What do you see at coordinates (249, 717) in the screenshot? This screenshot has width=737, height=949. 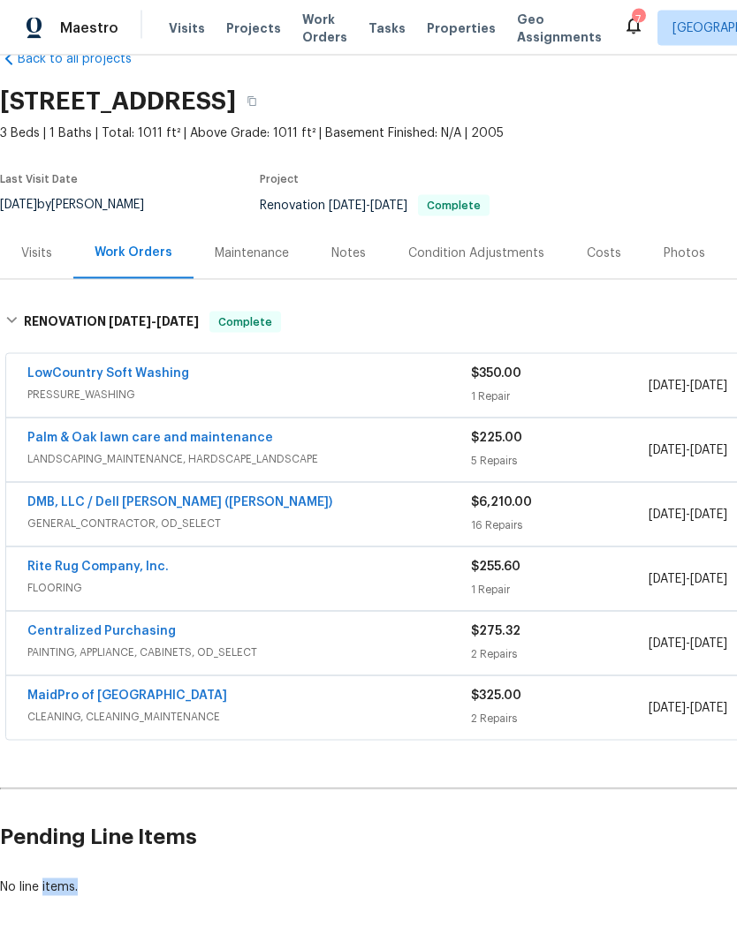 I see `span: CLEANING, CLEANING_MAINTENANCE` at bounding box center [249, 717].